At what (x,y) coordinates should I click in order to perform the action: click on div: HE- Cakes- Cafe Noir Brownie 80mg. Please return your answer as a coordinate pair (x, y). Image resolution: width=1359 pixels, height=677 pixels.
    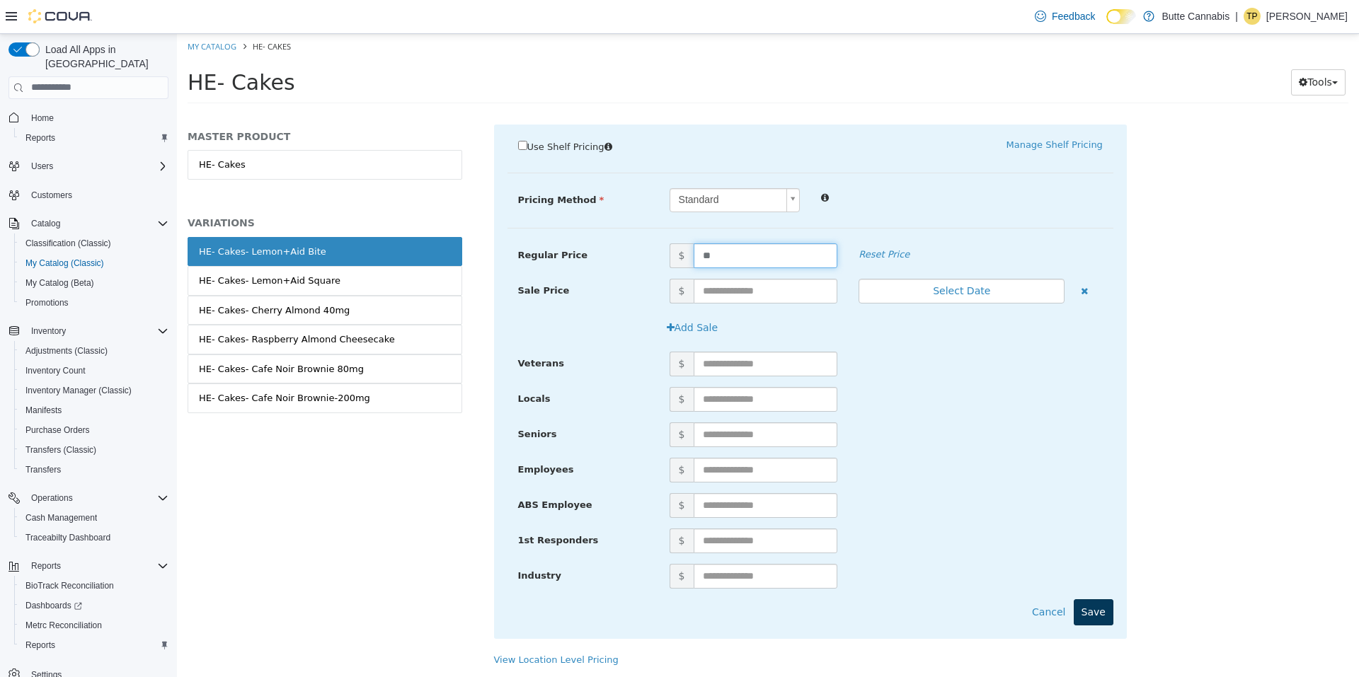
    Looking at the image, I should click on (104, 335).